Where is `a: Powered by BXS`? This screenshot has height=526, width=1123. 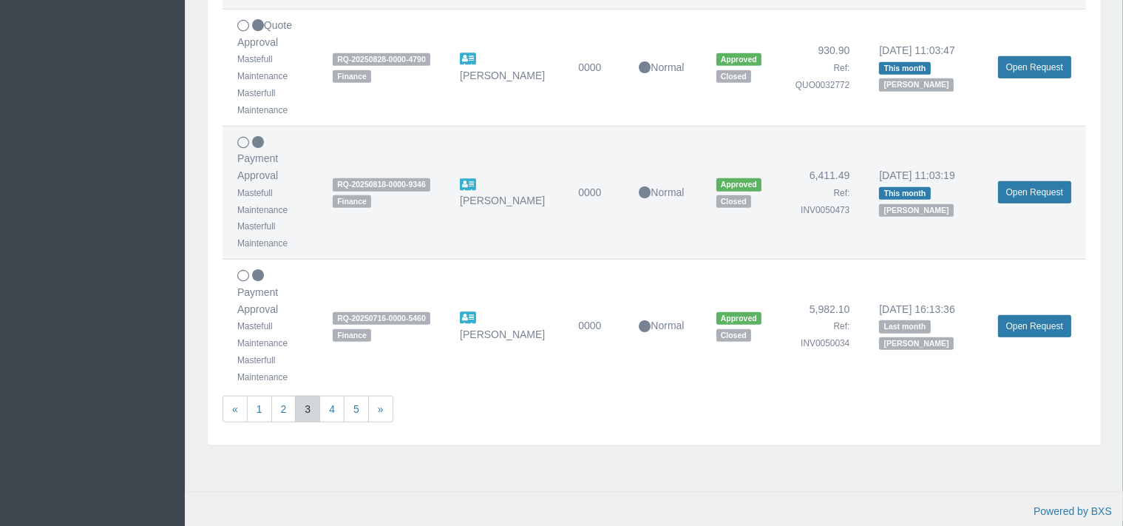 a: Powered by BXS is located at coordinates (1072, 511).